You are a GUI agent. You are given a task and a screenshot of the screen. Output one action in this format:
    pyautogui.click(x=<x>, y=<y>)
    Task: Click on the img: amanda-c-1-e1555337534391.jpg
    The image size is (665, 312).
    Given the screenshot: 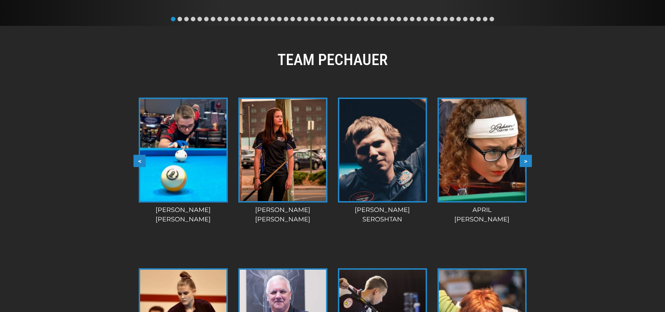 What is the action you would take?
    pyautogui.click(x=283, y=150)
    